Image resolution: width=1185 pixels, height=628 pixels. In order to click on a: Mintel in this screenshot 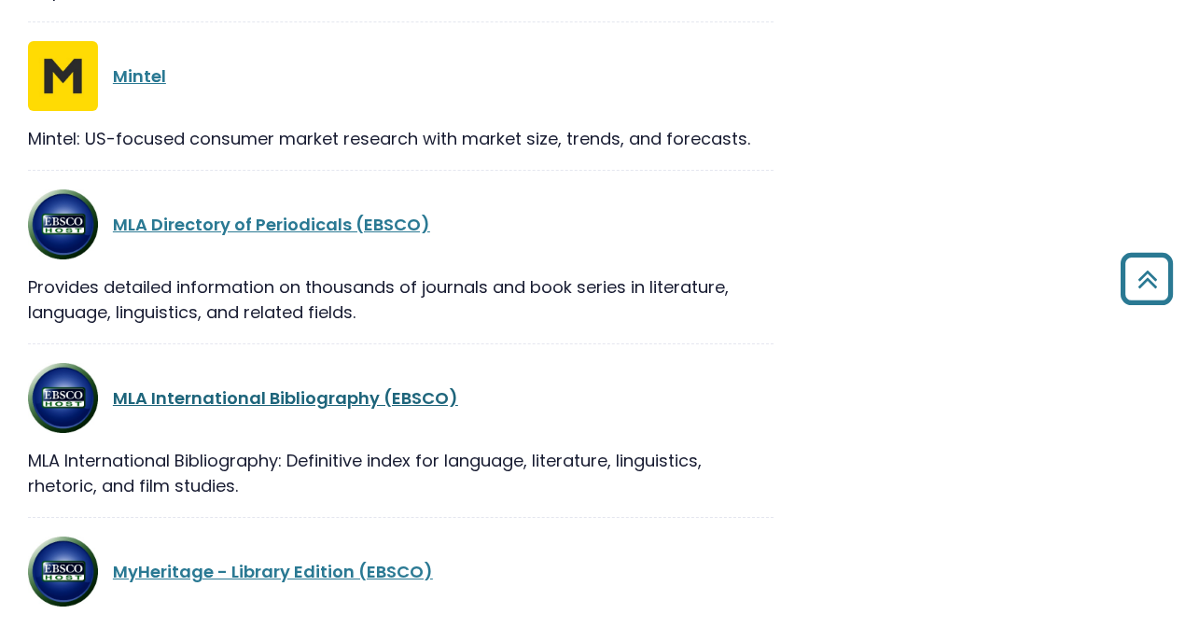, I will do `click(139, 76)`.